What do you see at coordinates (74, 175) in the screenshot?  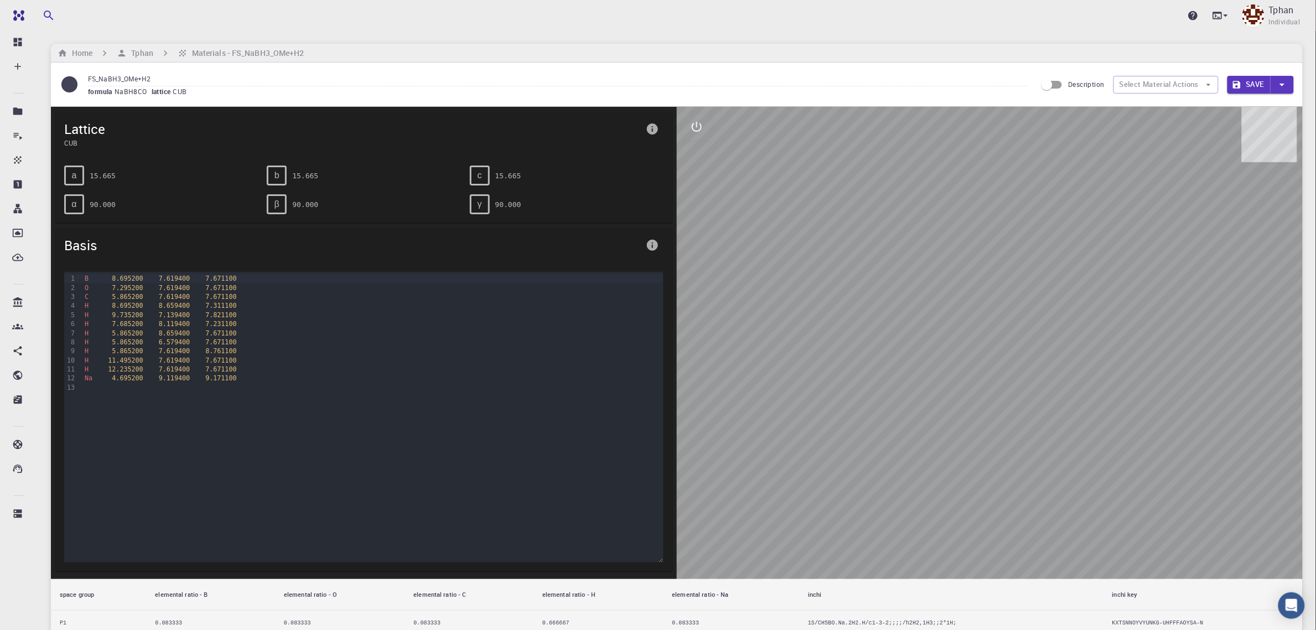 I see `span: a` at bounding box center [74, 175].